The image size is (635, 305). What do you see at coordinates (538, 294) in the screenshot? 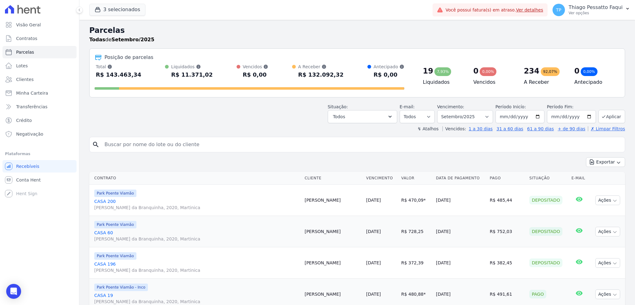
I see `div: Pago` at bounding box center [538, 294].